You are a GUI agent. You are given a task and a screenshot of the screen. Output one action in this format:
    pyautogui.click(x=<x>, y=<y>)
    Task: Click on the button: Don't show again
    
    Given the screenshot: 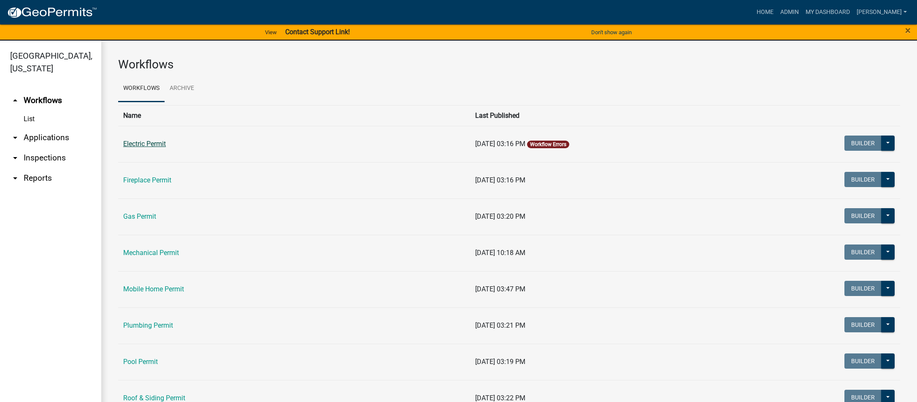 What is the action you would take?
    pyautogui.click(x=611, y=32)
    